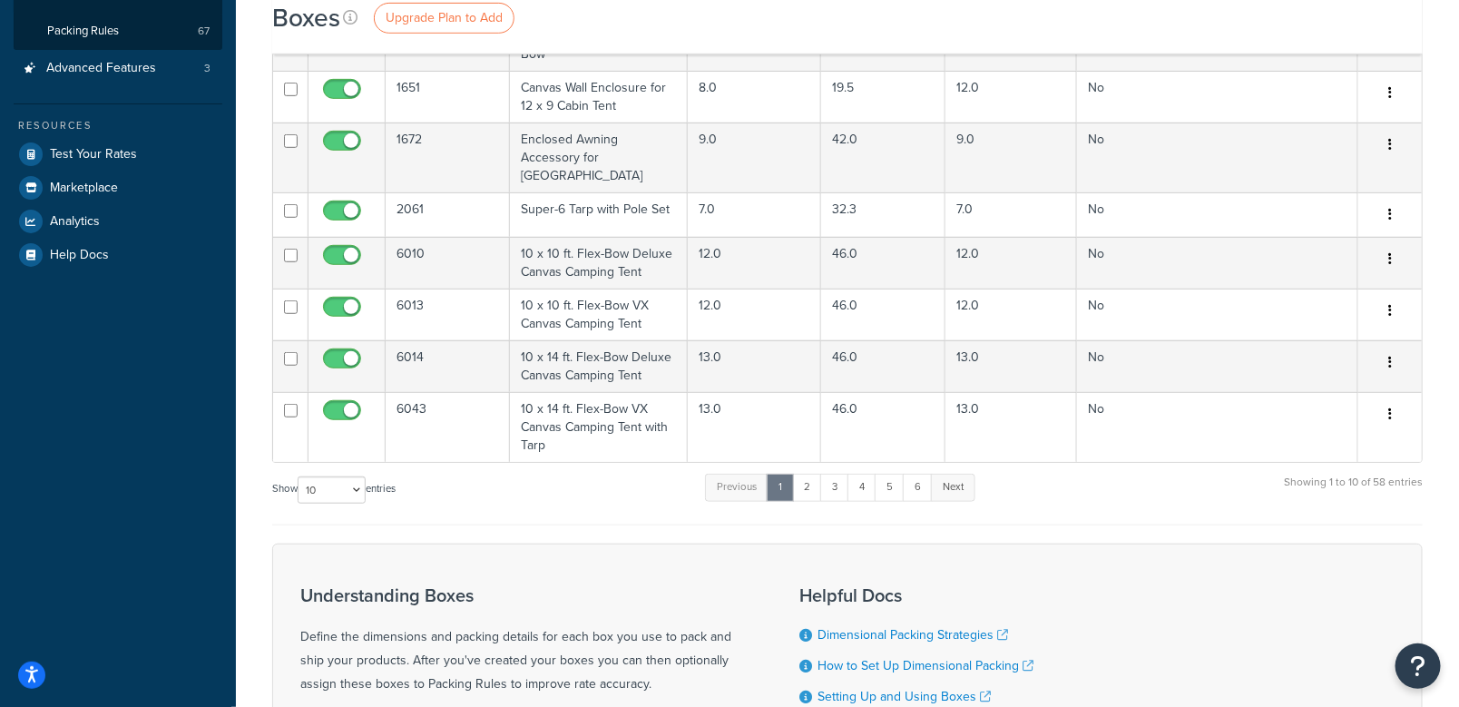 Image resolution: width=1459 pixels, height=707 pixels. Describe the element at coordinates (118, 188) in the screenshot. I see `a: Marketplace` at that location.